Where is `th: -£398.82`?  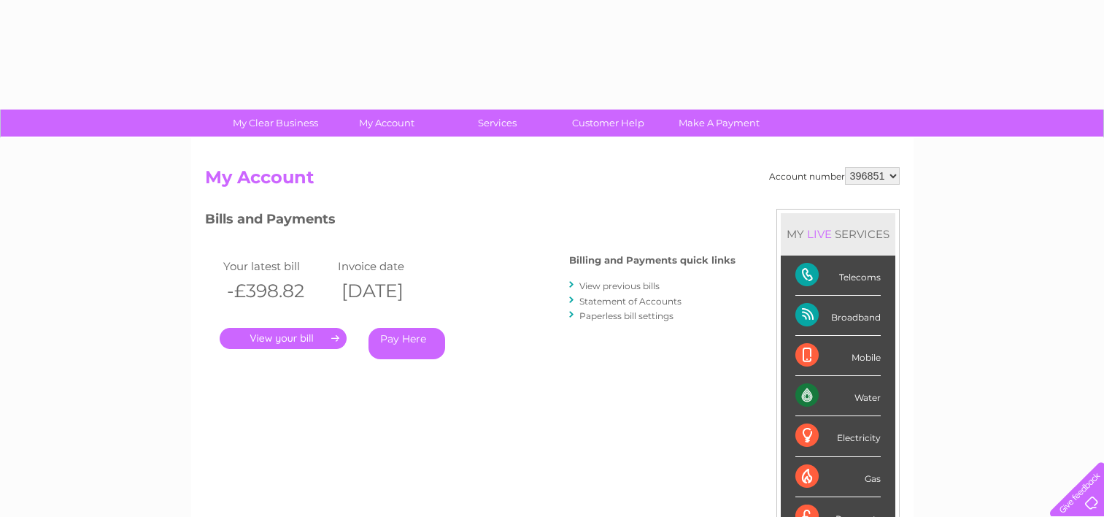
th: -£398.82 is located at coordinates (277, 291).